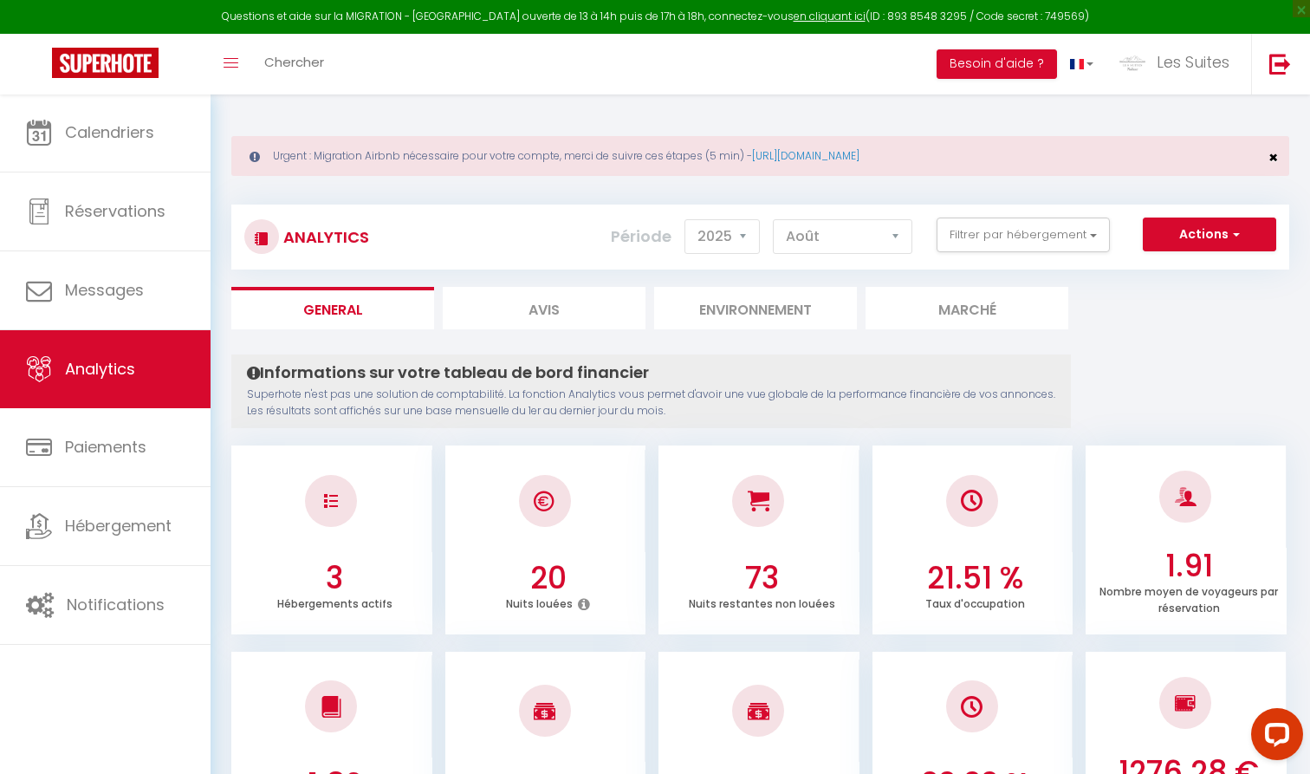 This screenshot has height=774, width=1310. I want to click on img: logout, so click(1280, 63).